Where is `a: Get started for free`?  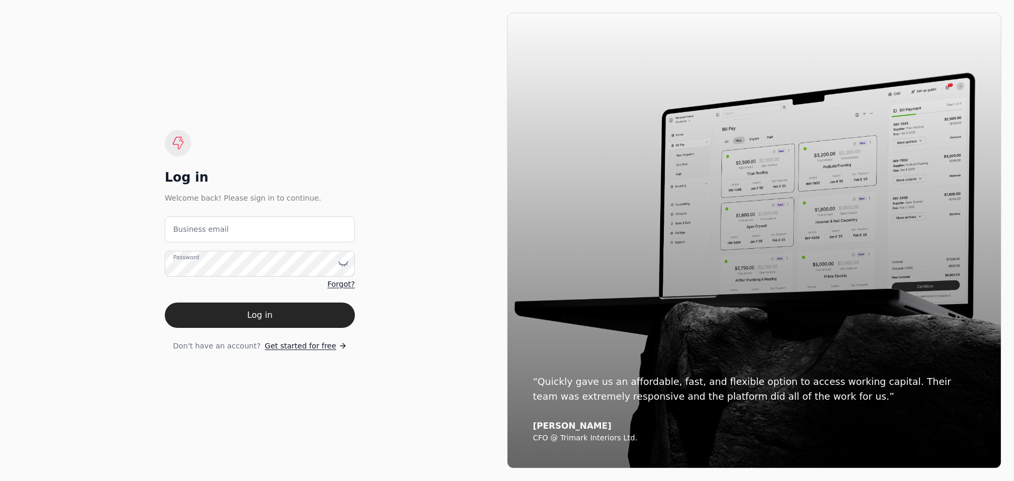 a: Get started for free is located at coordinates (305, 346).